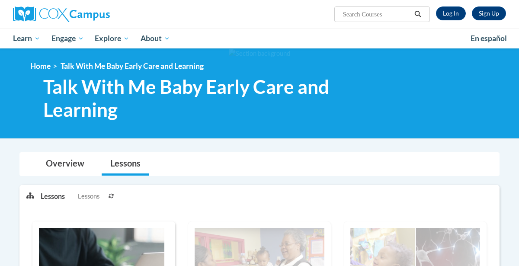 This screenshot has width=519, height=266. Describe the element at coordinates (450, 13) in the screenshot. I see `a: Log In` at that location.